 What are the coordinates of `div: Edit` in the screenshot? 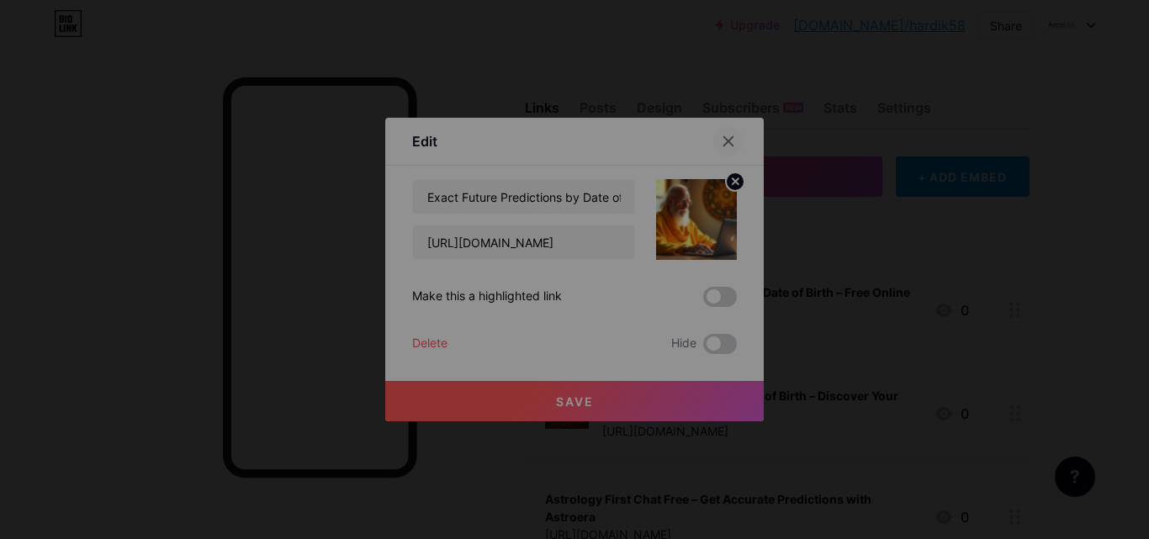 It's located at (425, 141).